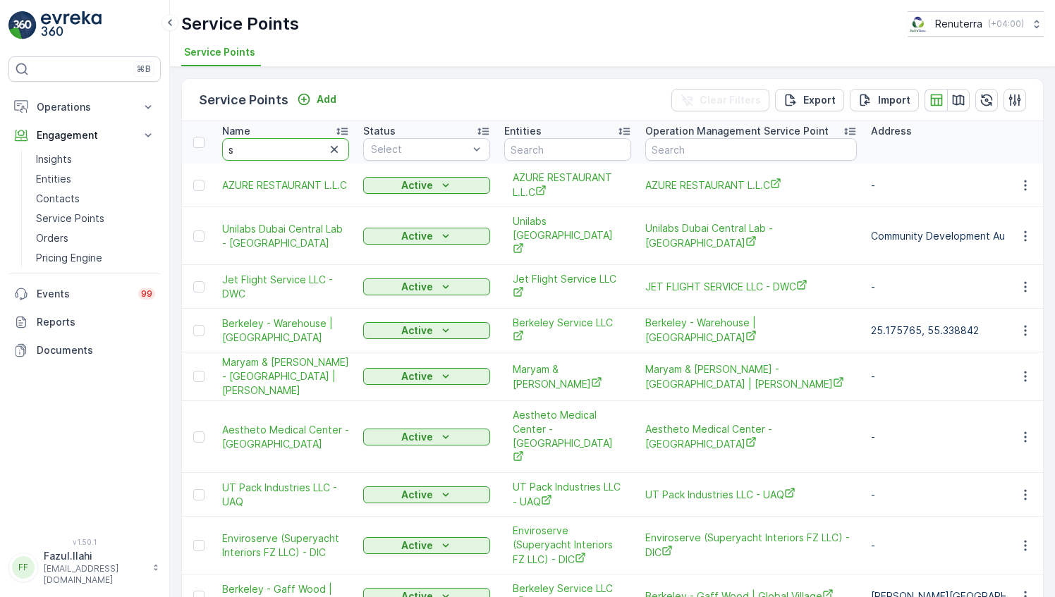 The width and height of the screenshot is (1055, 597). Describe the element at coordinates (85, 107) in the screenshot. I see `button: Operations` at that location.